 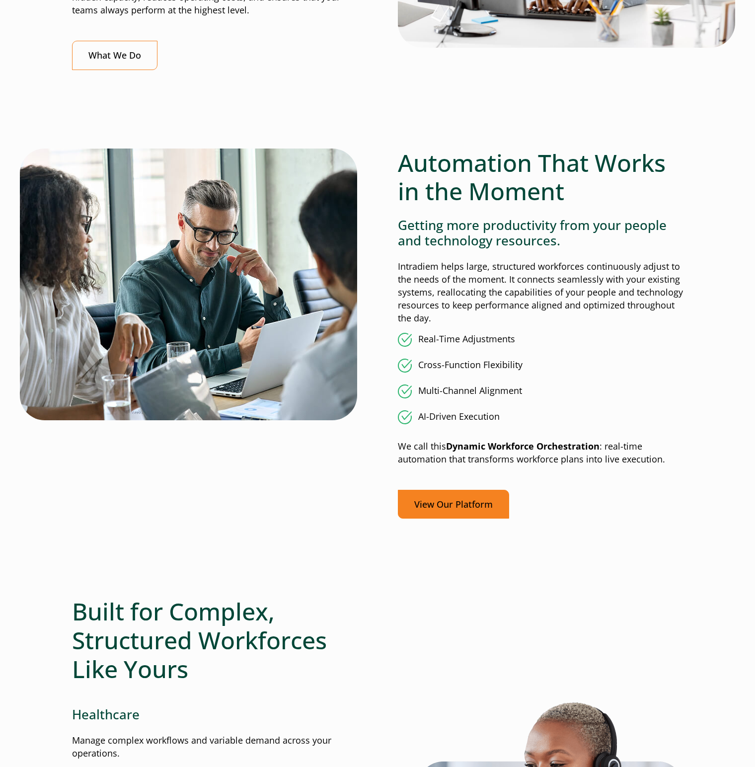 What do you see at coordinates (224, 747) in the screenshot?
I see `p: Manage complex workflows and variable demand across your operations.` at bounding box center [224, 747].